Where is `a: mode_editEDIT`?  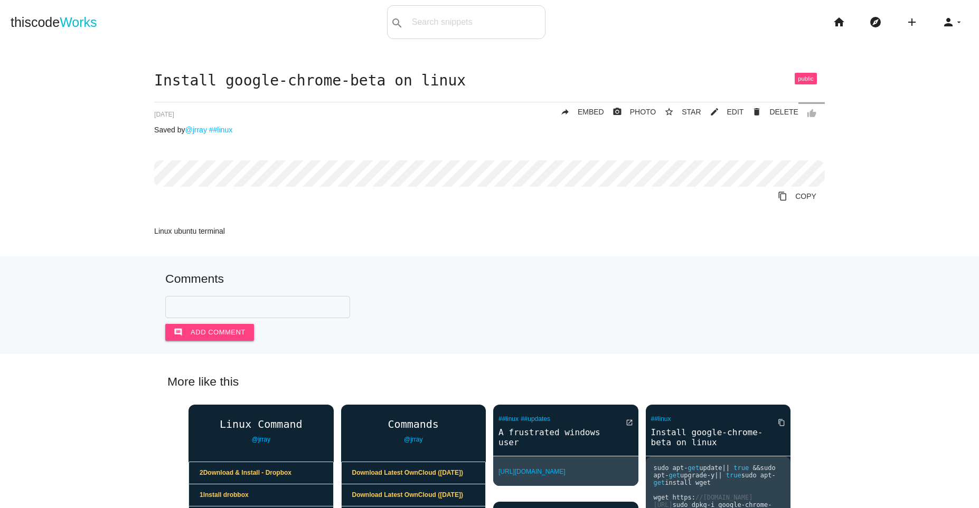 a: mode_editEDIT is located at coordinates (722, 112).